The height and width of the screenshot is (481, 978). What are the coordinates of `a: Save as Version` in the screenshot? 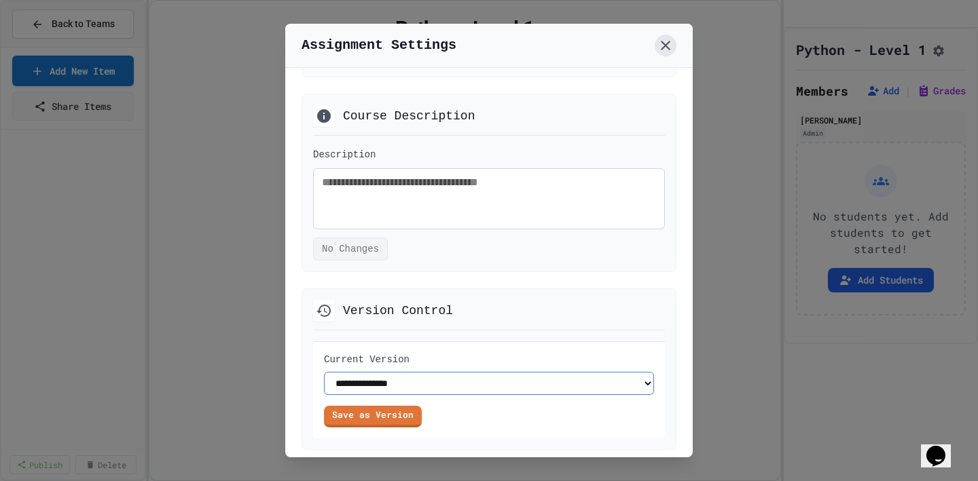 It's located at (373, 417).